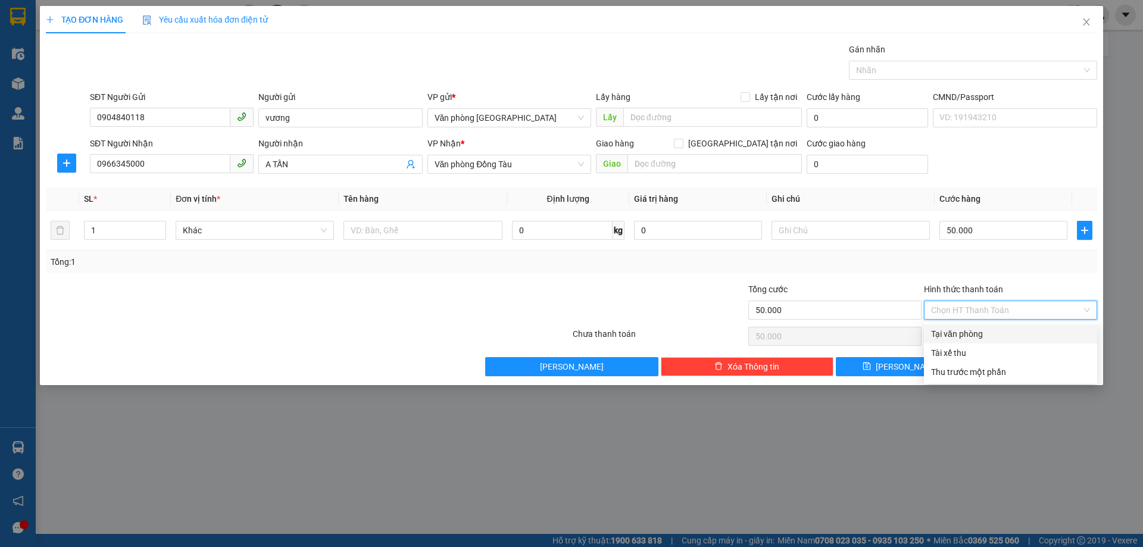  Describe the element at coordinates (718, 367) in the screenshot. I see `span: delete` at that location.